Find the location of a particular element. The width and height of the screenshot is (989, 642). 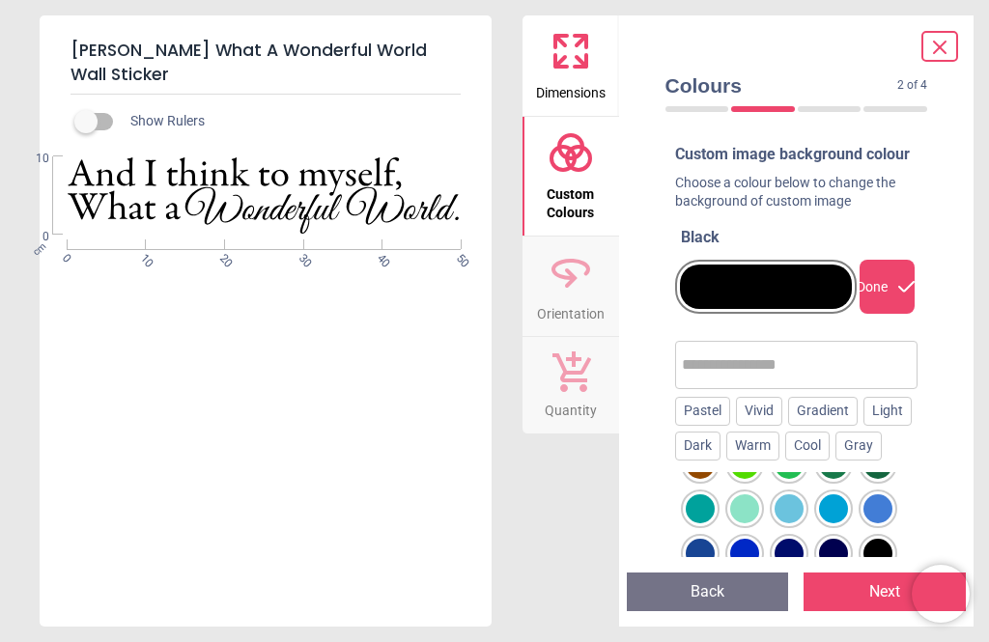

span: 40 is located at coordinates (379, 257).